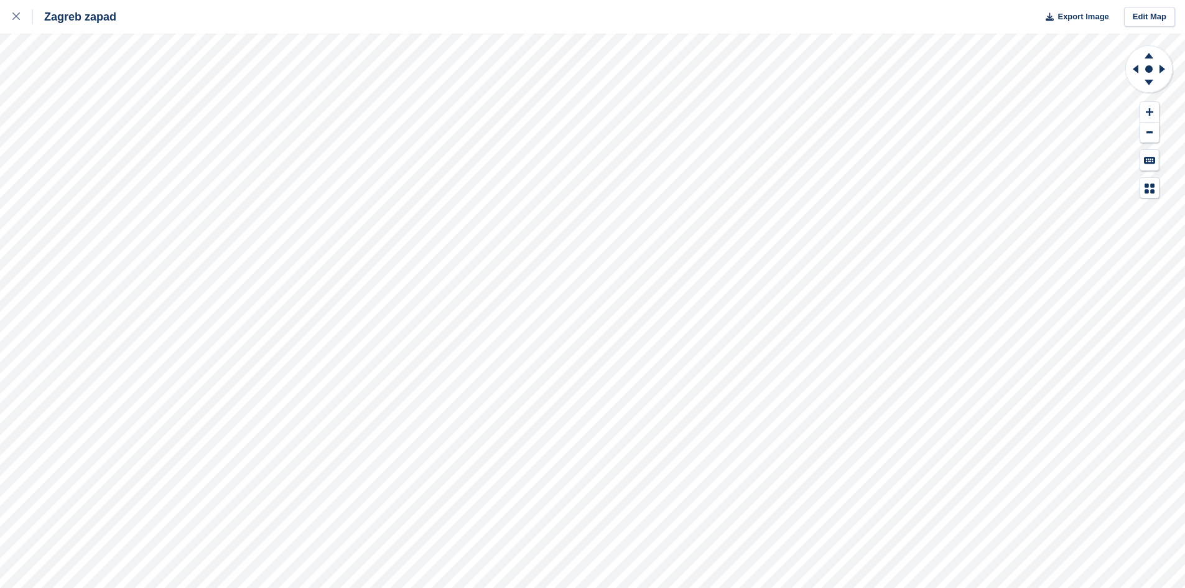  What do you see at coordinates (1150, 133) in the screenshot?
I see `button: Zoom Out` at bounding box center [1150, 133].